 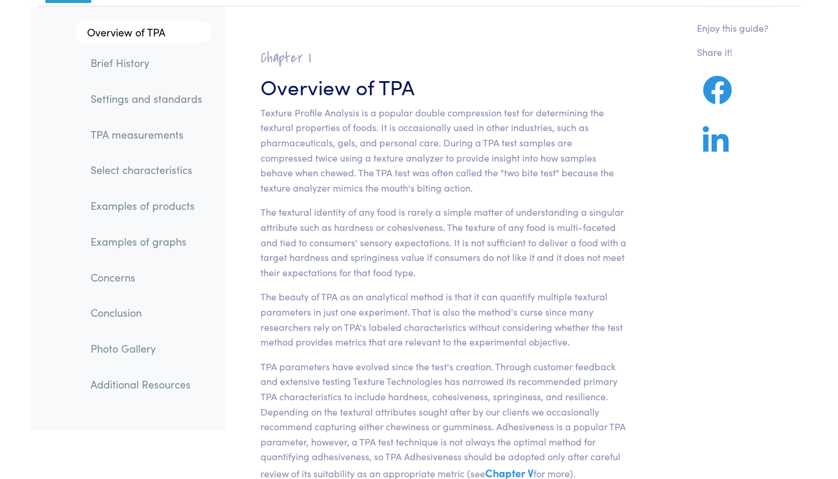 What do you see at coordinates (444, 58) in the screenshot?
I see `h2: Chapter I` at bounding box center [444, 58].